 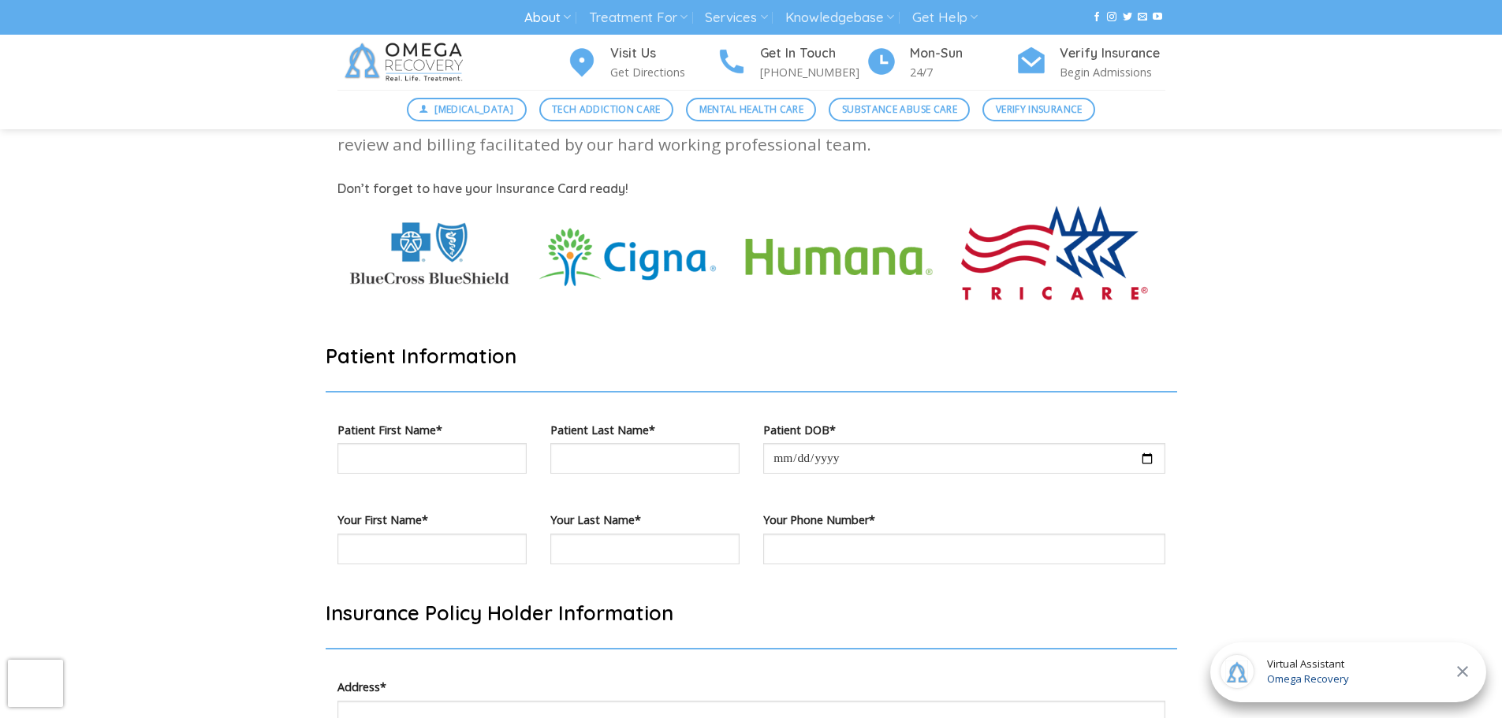 What do you see at coordinates (638, 17) in the screenshot?
I see `a: Treatment For` at bounding box center [638, 17].